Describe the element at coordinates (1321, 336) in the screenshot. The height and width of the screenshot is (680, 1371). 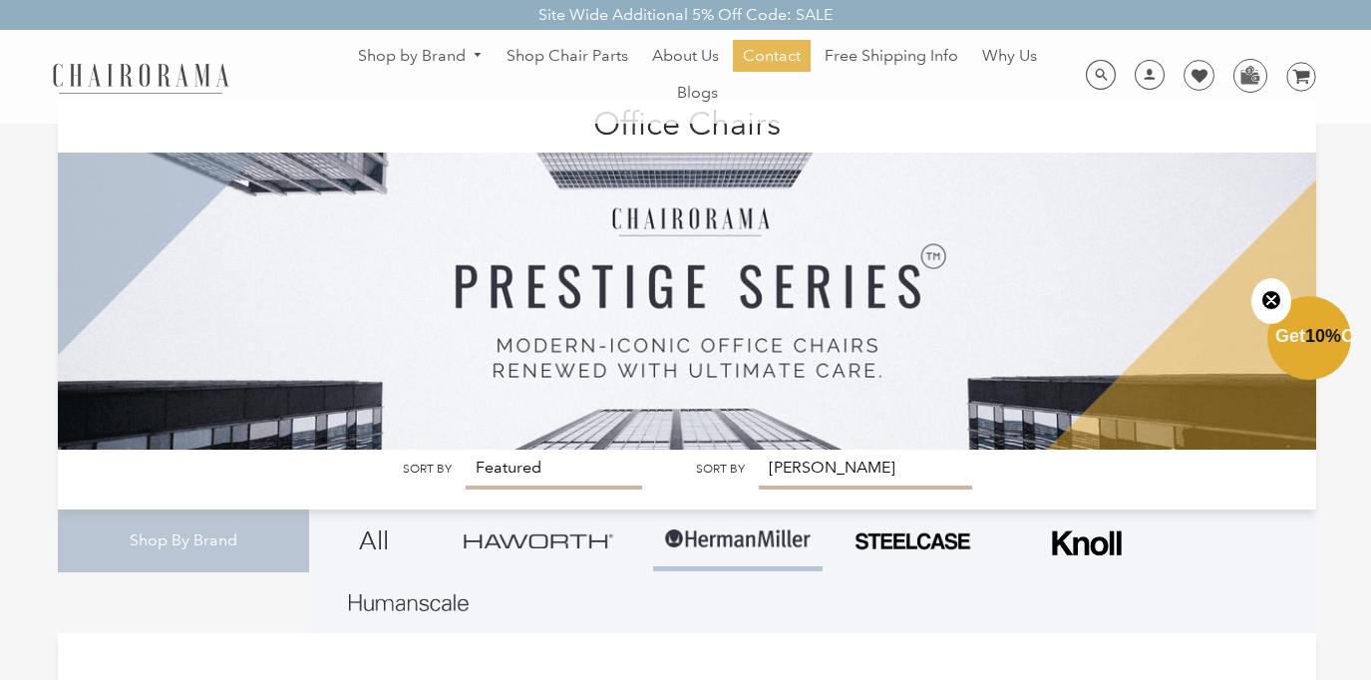
I see `span: Get Off` at that location.